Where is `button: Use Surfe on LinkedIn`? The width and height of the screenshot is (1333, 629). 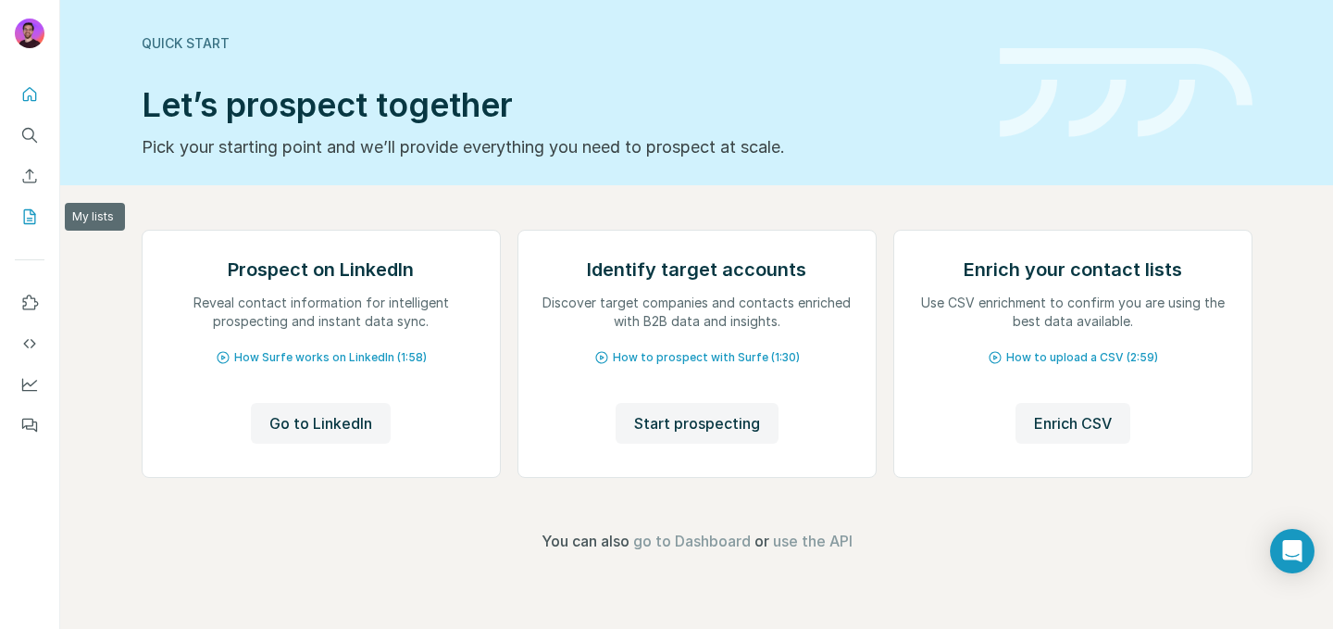 button: Use Surfe on LinkedIn is located at coordinates (30, 303).